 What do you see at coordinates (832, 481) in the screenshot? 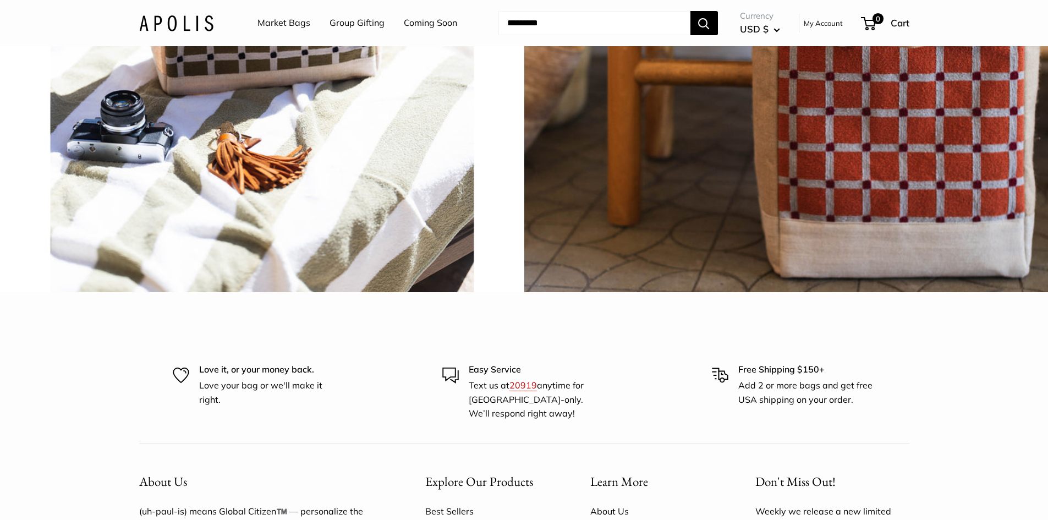
I see `p: Don't Miss Out!` at bounding box center [832, 481].